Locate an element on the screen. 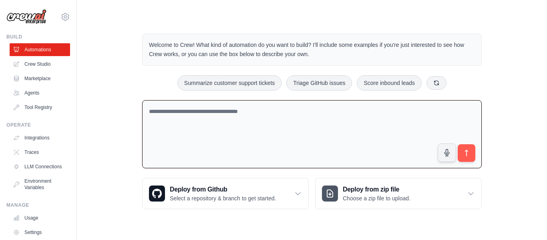 This screenshot has width=547, height=240. a: Marketplace is located at coordinates (40, 78).